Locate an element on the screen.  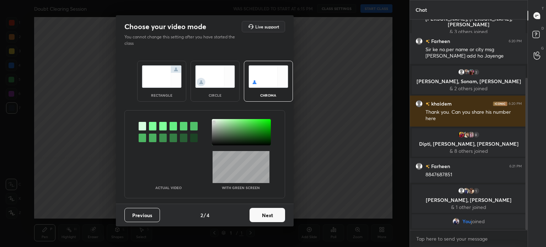
div: 2 is located at coordinates (476, 72).